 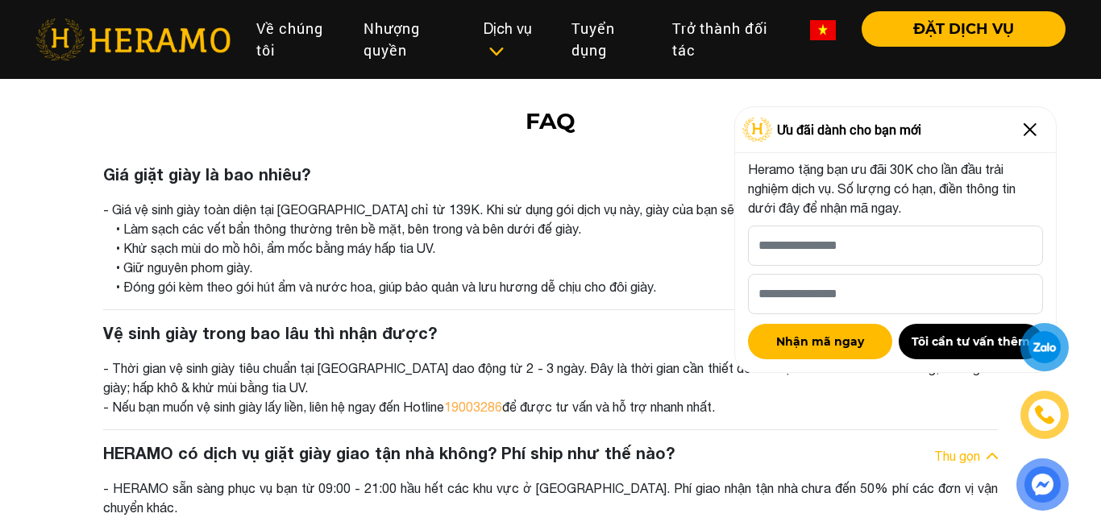 I want to click on button: Nhận mã ngay, so click(x=820, y=342).